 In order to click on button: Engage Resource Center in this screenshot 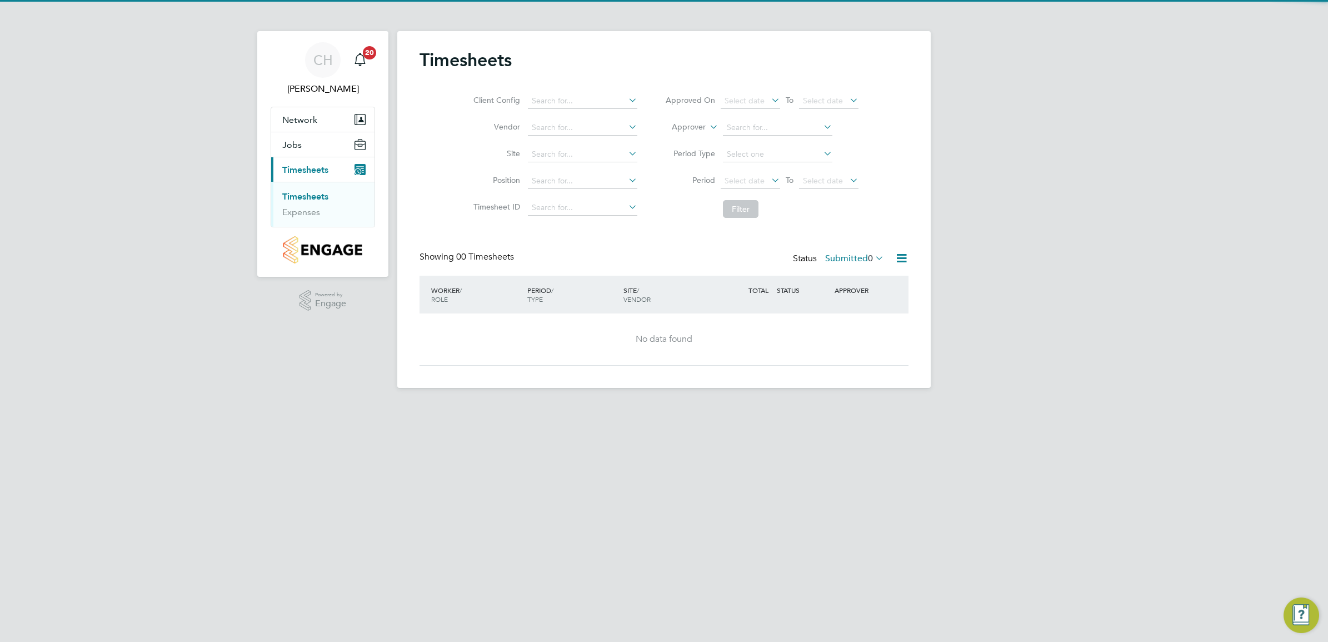, I will do `click(1302, 615)`.